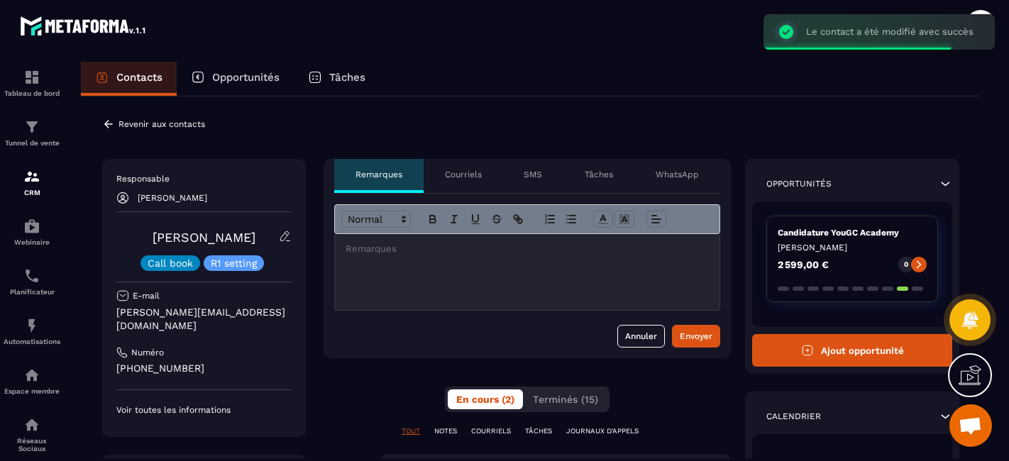  What do you see at coordinates (32, 93) in the screenshot?
I see `p: Tableau de bord` at bounding box center [32, 93].